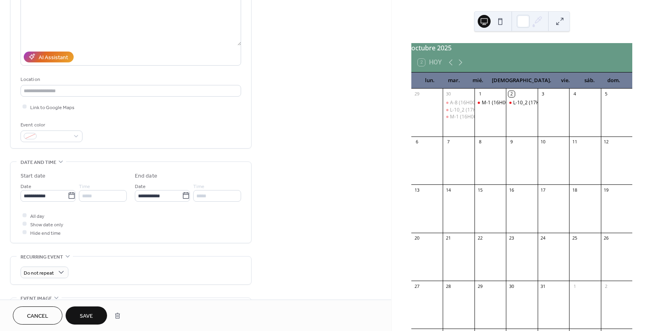 The width and height of the screenshot is (652, 331). I want to click on div: 3, so click(543, 94).